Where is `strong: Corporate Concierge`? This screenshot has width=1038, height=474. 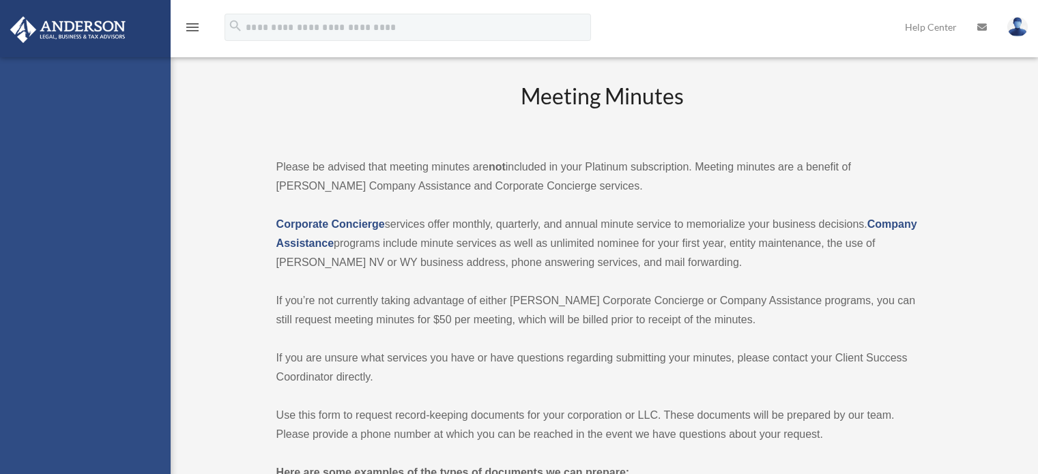
strong: Corporate Concierge is located at coordinates (330, 224).